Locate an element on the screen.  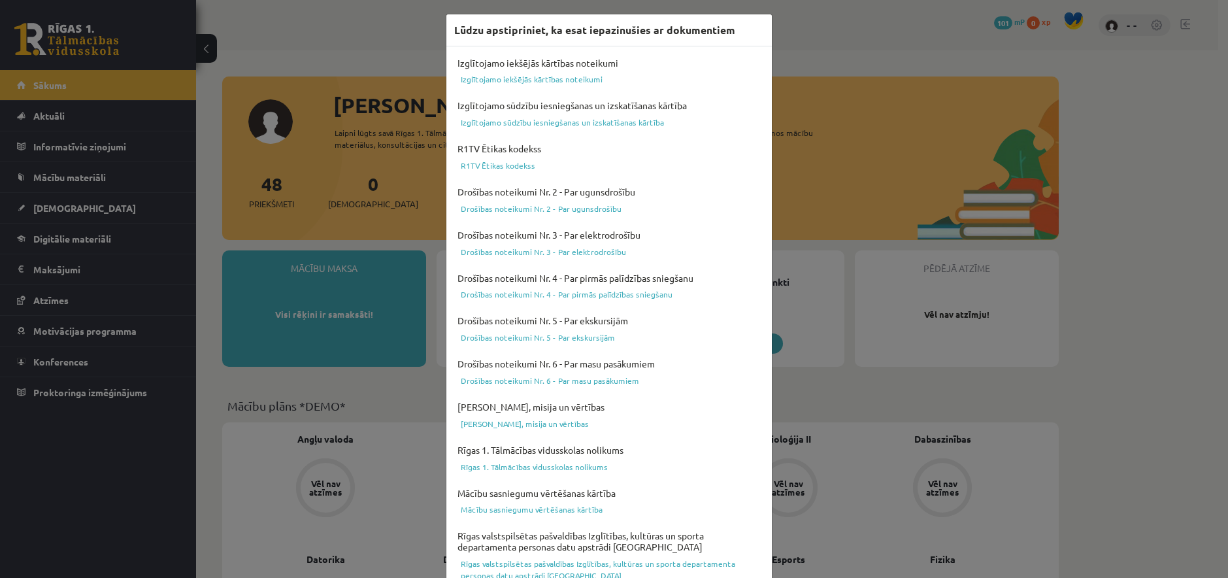
h4: Drošības noteikumi Nr. 4 - Par pirmās palīdzības sniegšanu is located at coordinates (609, 278).